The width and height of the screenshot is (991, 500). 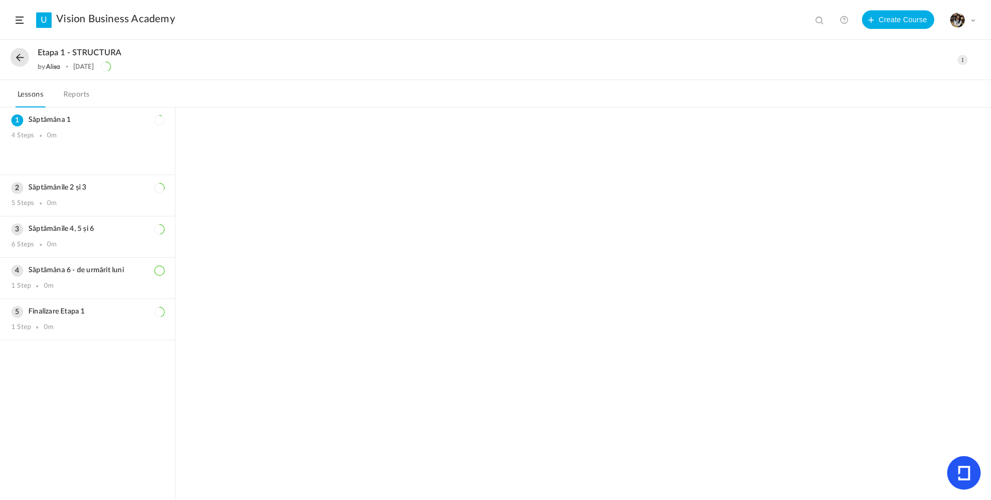 I want to click on a: Vision Business Academy, so click(x=116, y=19).